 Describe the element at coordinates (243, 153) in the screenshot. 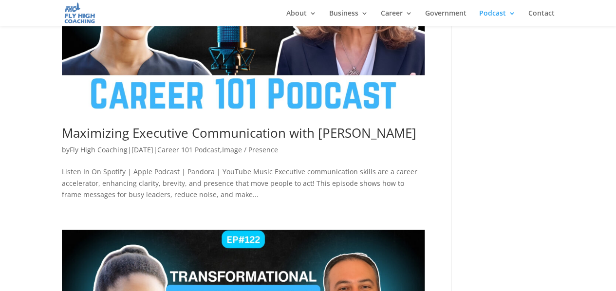

I see `p: by | | ,` at that location.